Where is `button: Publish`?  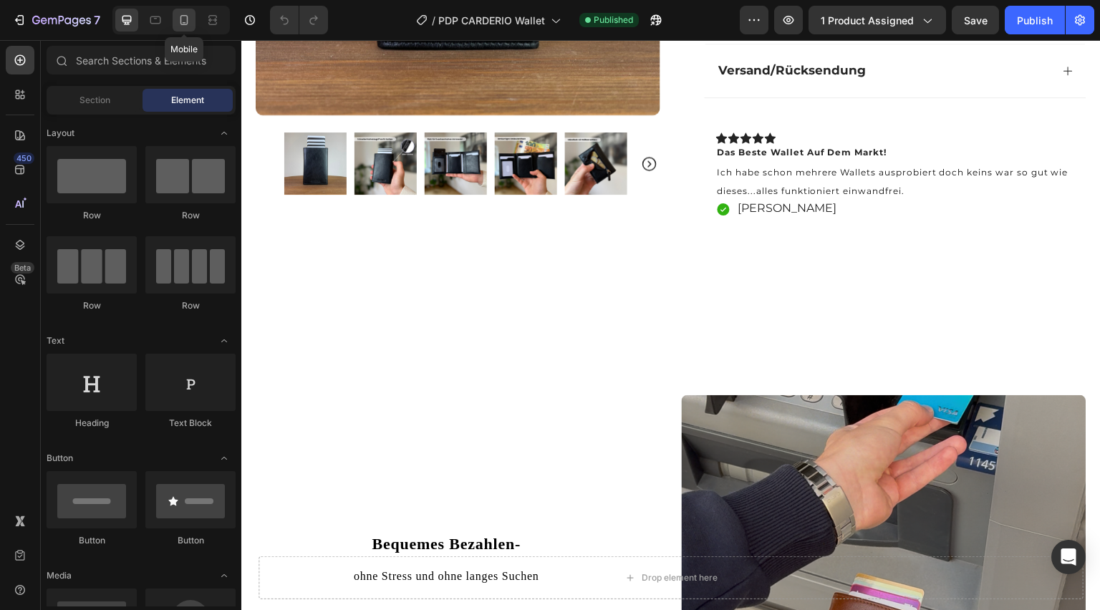 button: Publish is located at coordinates (1035, 20).